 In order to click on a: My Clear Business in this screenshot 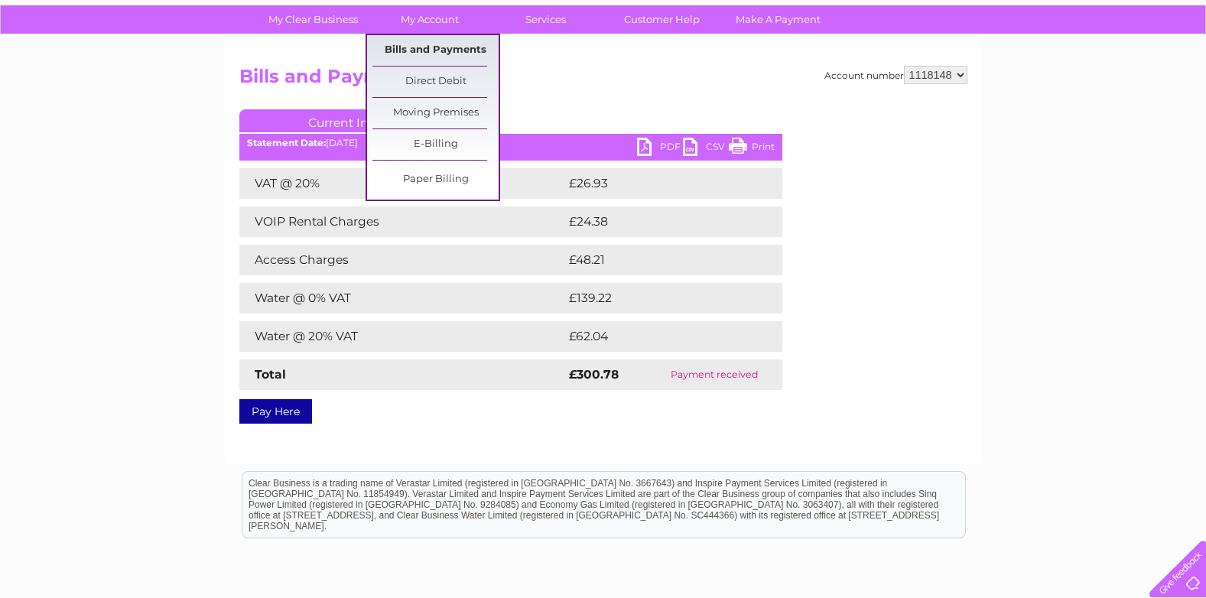, I will do `click(313, 19)`.